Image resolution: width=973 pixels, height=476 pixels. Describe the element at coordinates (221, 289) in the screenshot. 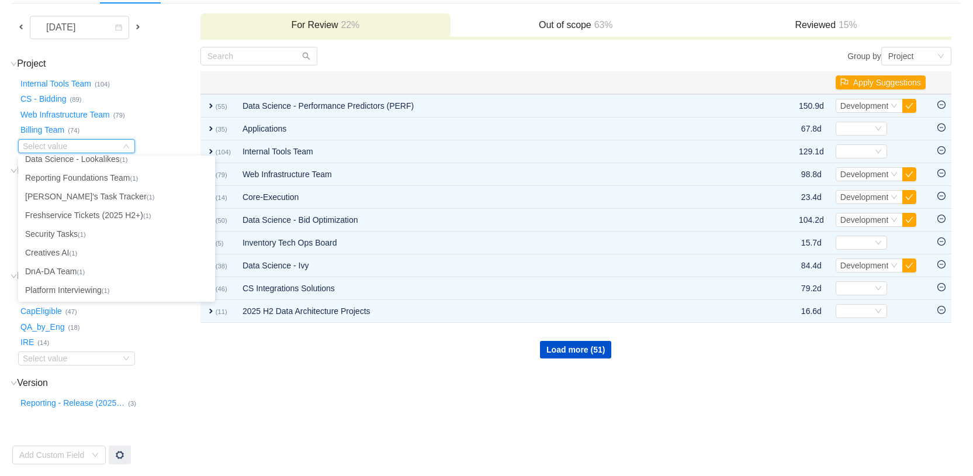

I see `small: (46)` at that location.